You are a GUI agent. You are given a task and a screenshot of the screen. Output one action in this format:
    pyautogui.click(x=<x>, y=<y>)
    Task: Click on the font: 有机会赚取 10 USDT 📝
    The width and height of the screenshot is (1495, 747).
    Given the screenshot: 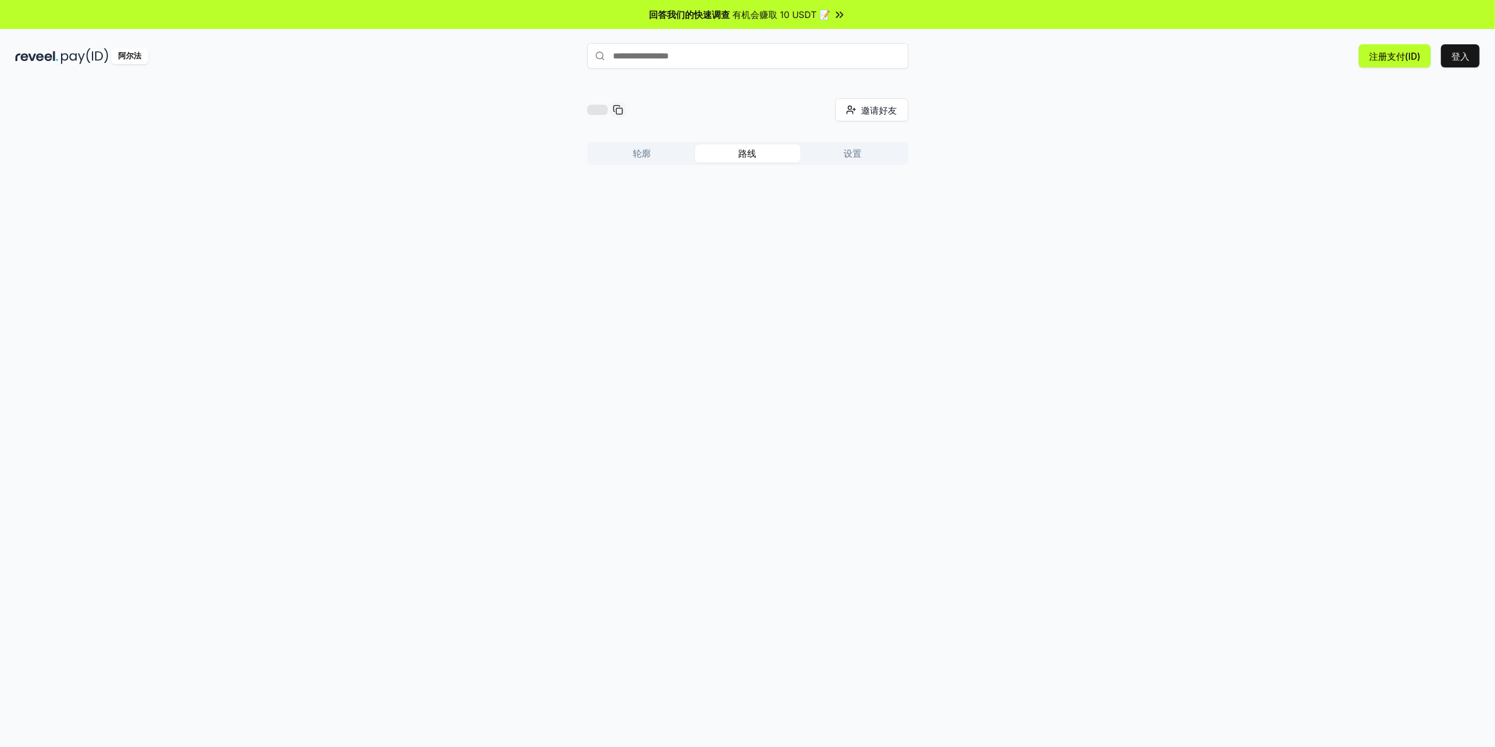 What is the action you would take?
    pyautogui.click(x=782, y=14)
    